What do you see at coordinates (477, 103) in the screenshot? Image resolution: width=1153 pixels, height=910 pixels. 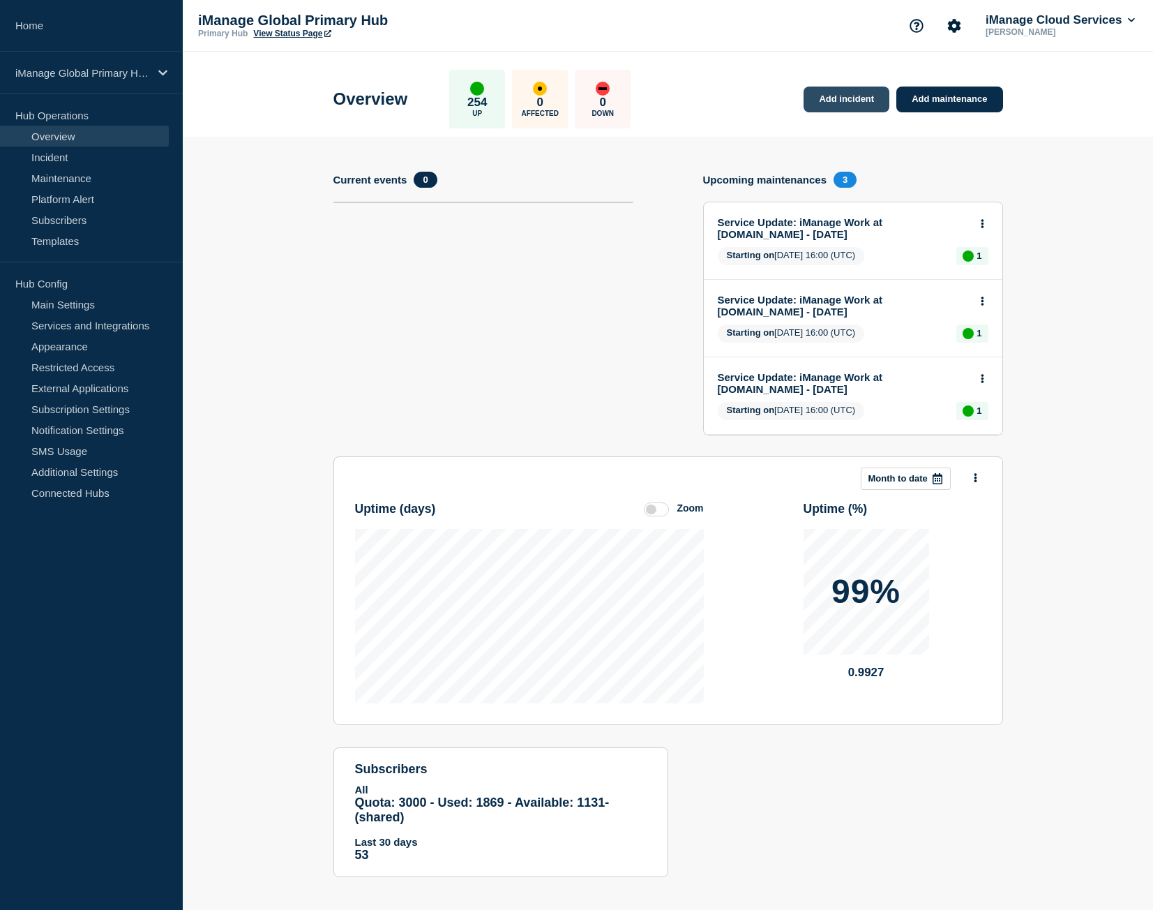 I see `p: 254` at bounding box center [477, 103].